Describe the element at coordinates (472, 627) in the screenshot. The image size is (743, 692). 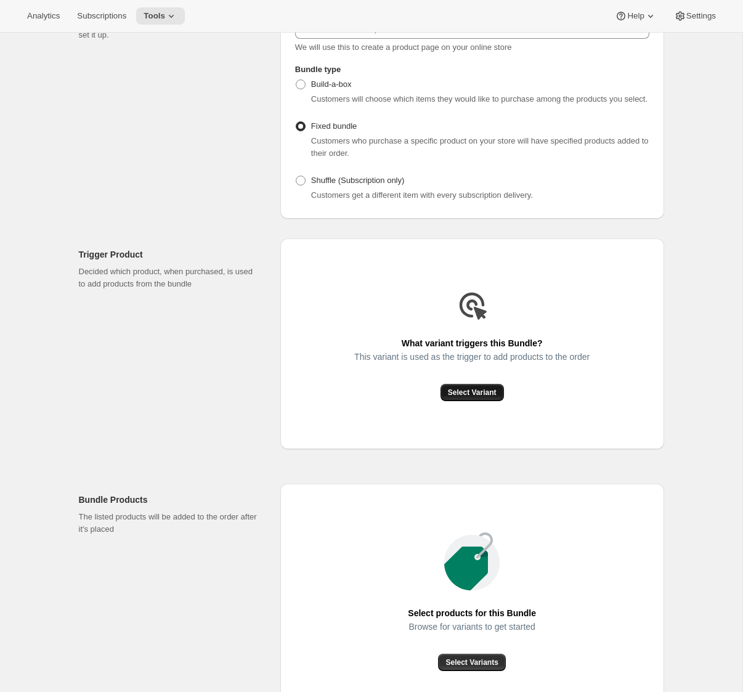
I see `span: Browse for variants to get started` at that location.